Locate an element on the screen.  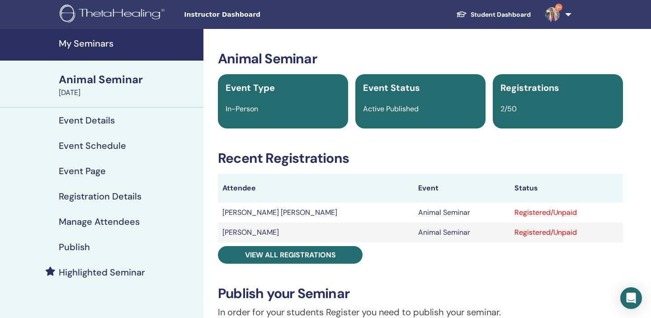
th: Event is located at coordinates (462, 188).